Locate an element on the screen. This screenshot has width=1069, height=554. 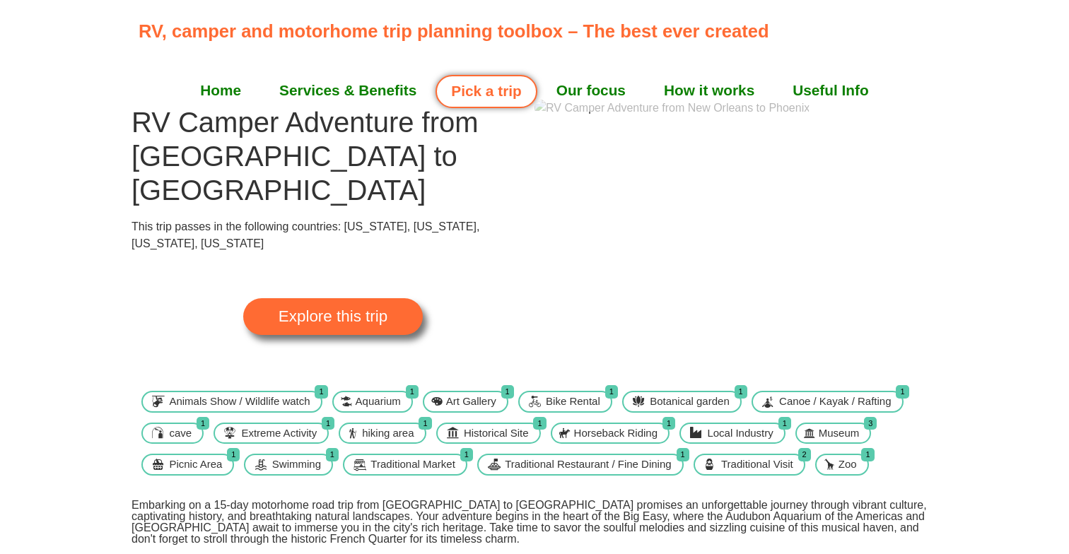
span: Horseback Riding is located at coordinates (616, 433).